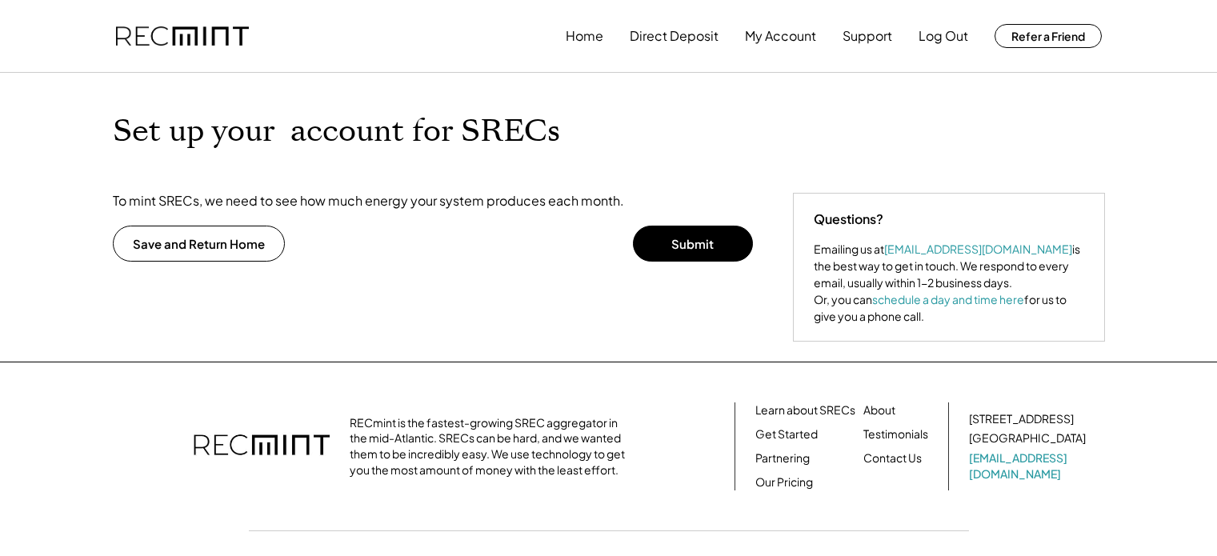  I want to click on a: Our Pricing, so click(784, 482).